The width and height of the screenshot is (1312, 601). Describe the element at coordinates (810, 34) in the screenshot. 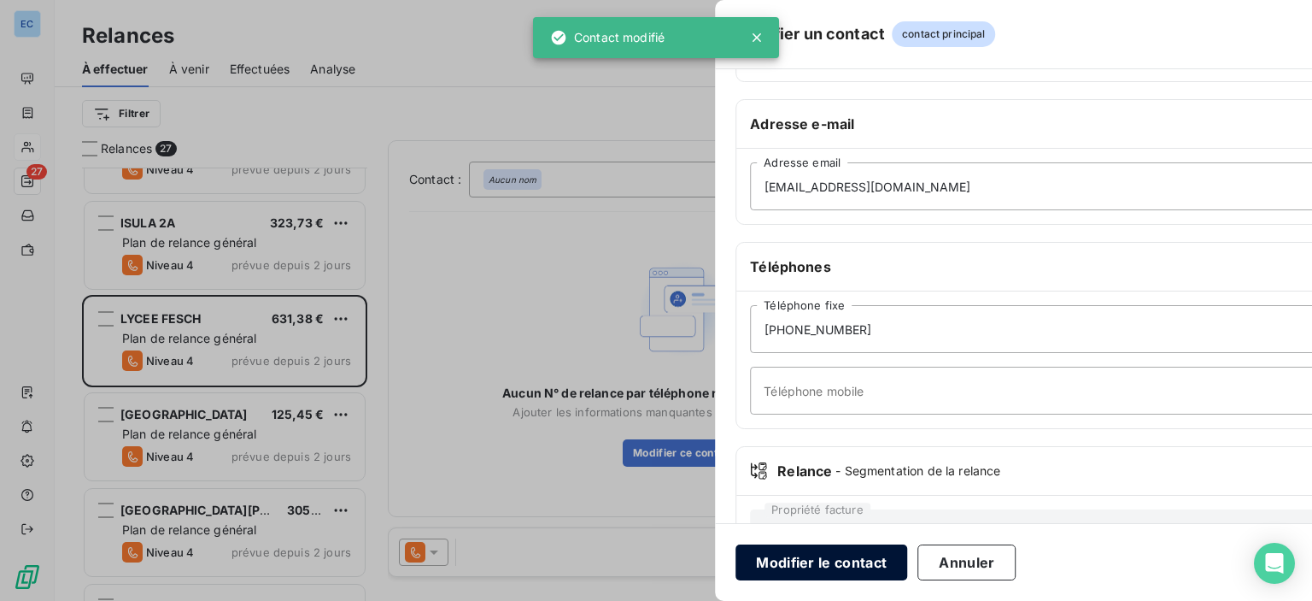

I see `h5: Modifier un contact` at that location.